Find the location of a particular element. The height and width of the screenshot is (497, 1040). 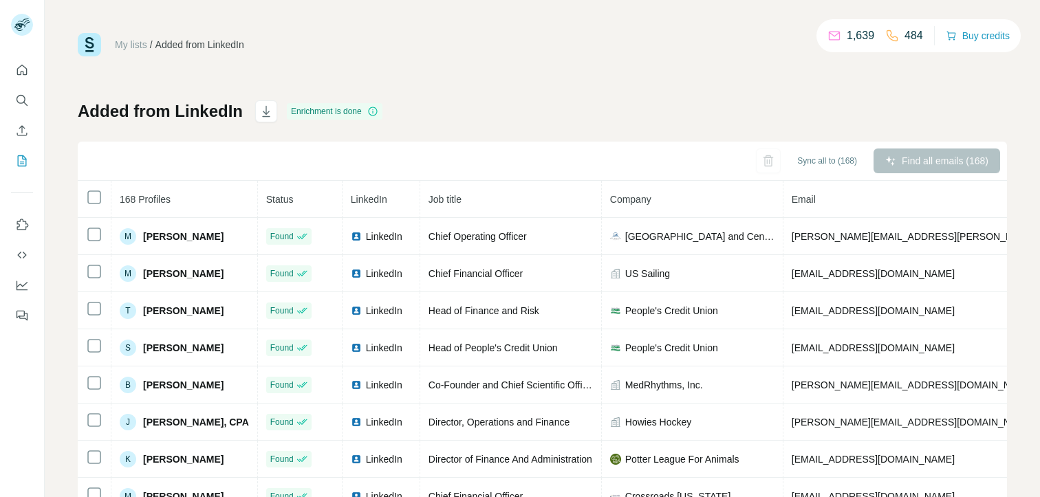

button: My lists is located at coordinates (22, 161).